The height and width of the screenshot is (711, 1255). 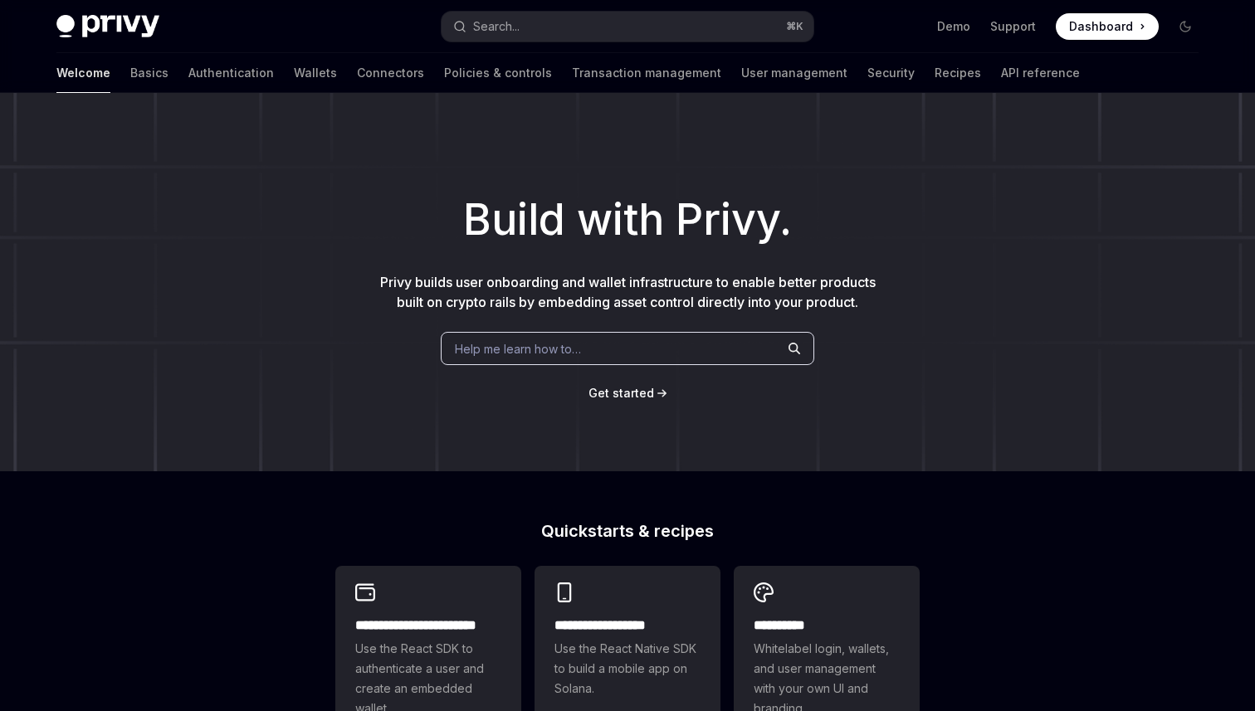 I want to click on a: Authentication, so click(x=231, y=73).